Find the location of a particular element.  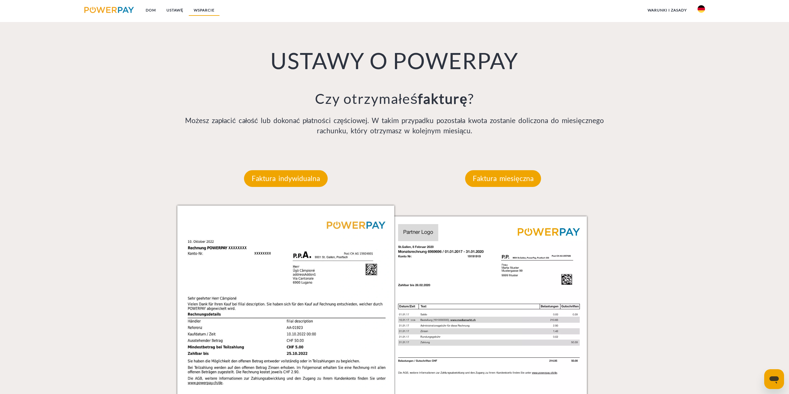

font: Czy otrzymałeś is located at coordinates (367, 99).